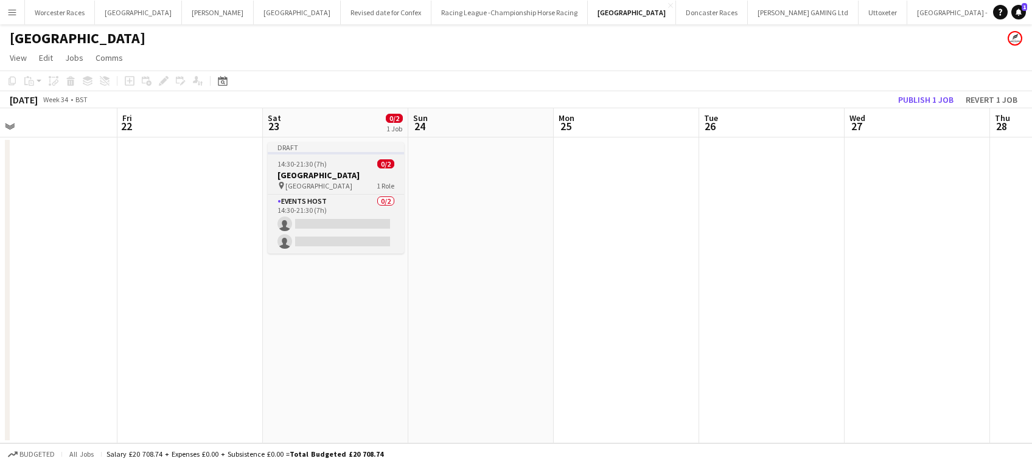 This screenshot has width=1032, height=464. I want to click on span: 1, so click(1024, 7).